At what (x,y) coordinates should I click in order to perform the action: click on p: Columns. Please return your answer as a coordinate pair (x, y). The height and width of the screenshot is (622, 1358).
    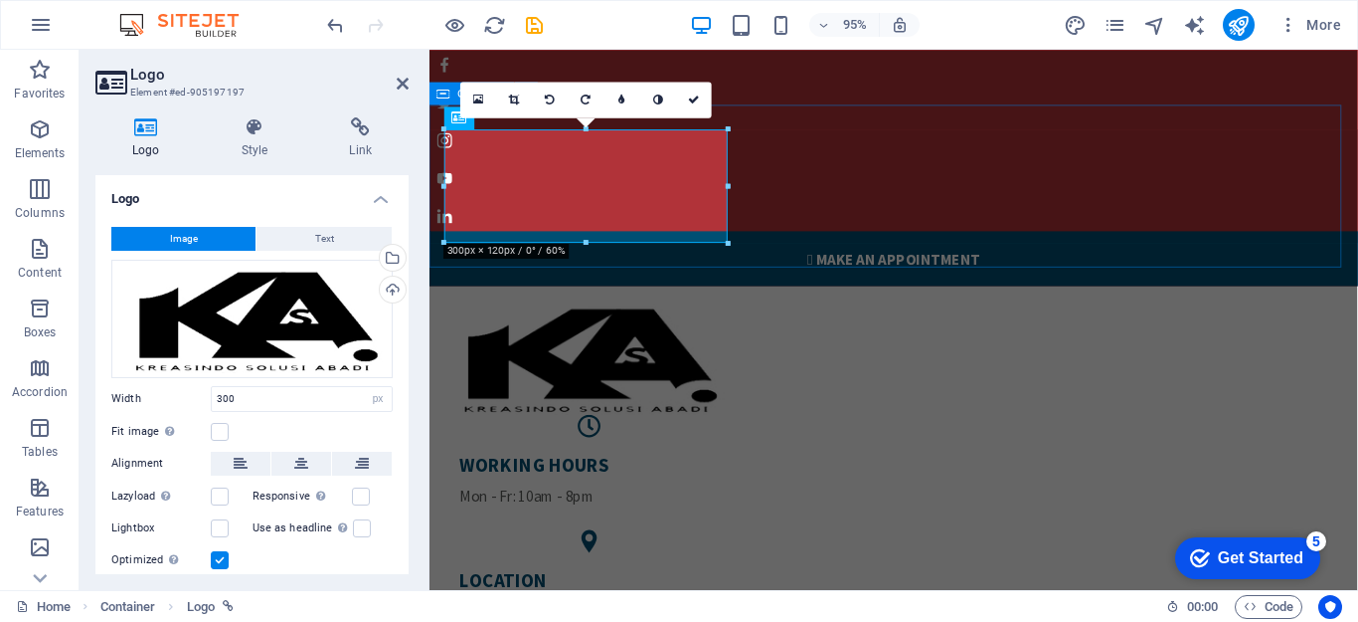
    Looking at the image, I should click on (40, 213).